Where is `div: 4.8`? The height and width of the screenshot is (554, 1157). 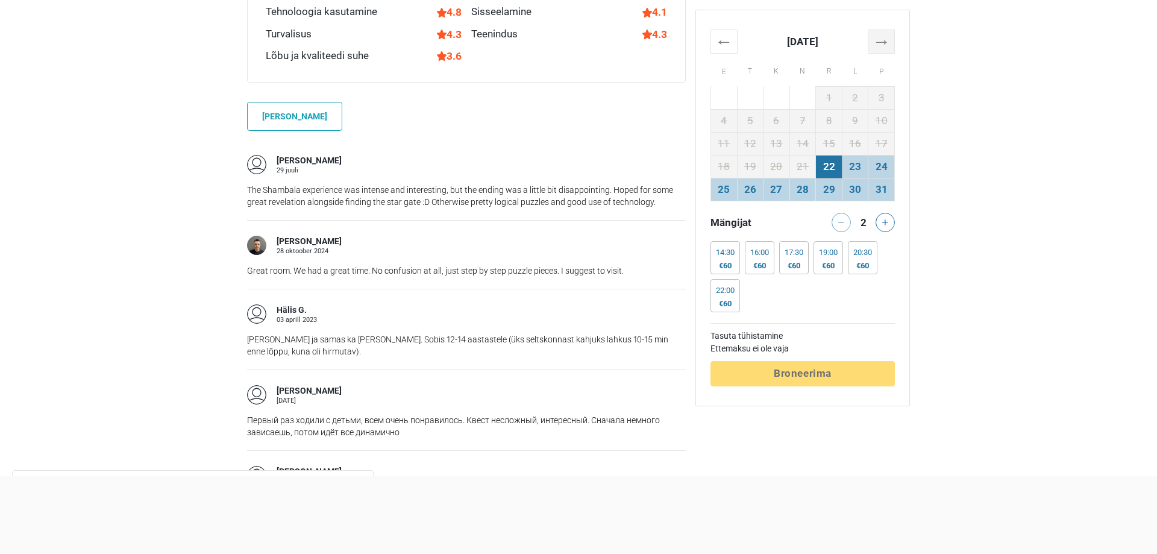 div: 4.8 is located at coordinates (449, 12).